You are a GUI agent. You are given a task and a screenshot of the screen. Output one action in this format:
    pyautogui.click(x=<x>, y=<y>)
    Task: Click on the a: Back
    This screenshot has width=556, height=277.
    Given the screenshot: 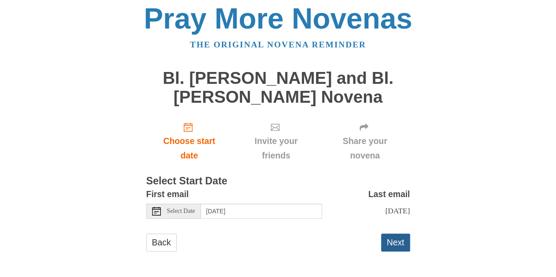 What is the action you would take?
    pyautogui.click(x=161, y=243)
    